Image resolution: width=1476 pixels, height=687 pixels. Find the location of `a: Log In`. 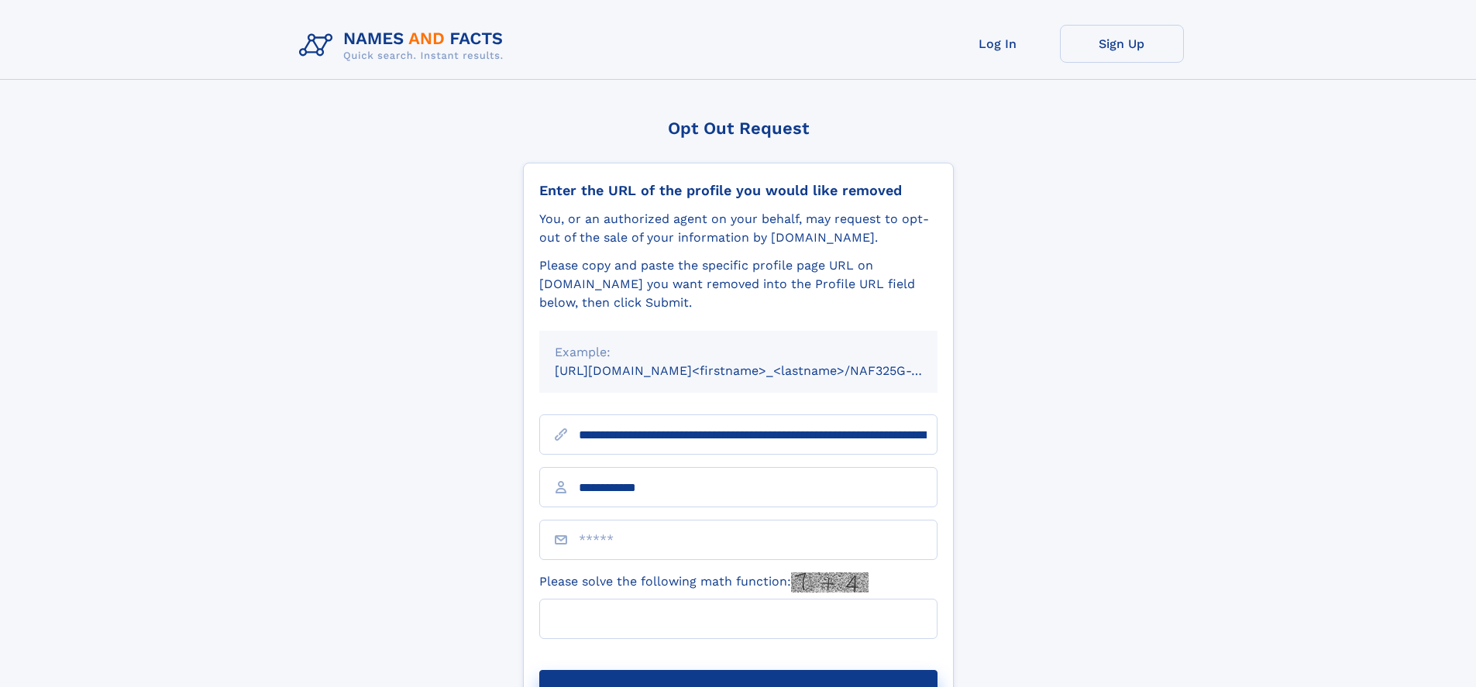

a: Log In is located at coordinates (998, 43).